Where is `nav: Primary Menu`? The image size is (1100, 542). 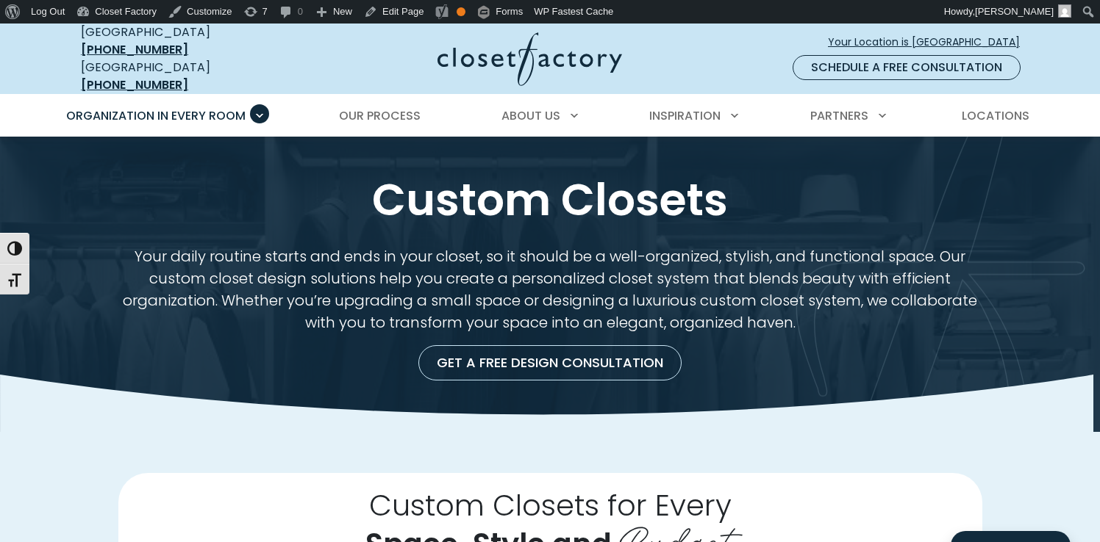 nav: Primary Menu is located at coordinates (550, 116).